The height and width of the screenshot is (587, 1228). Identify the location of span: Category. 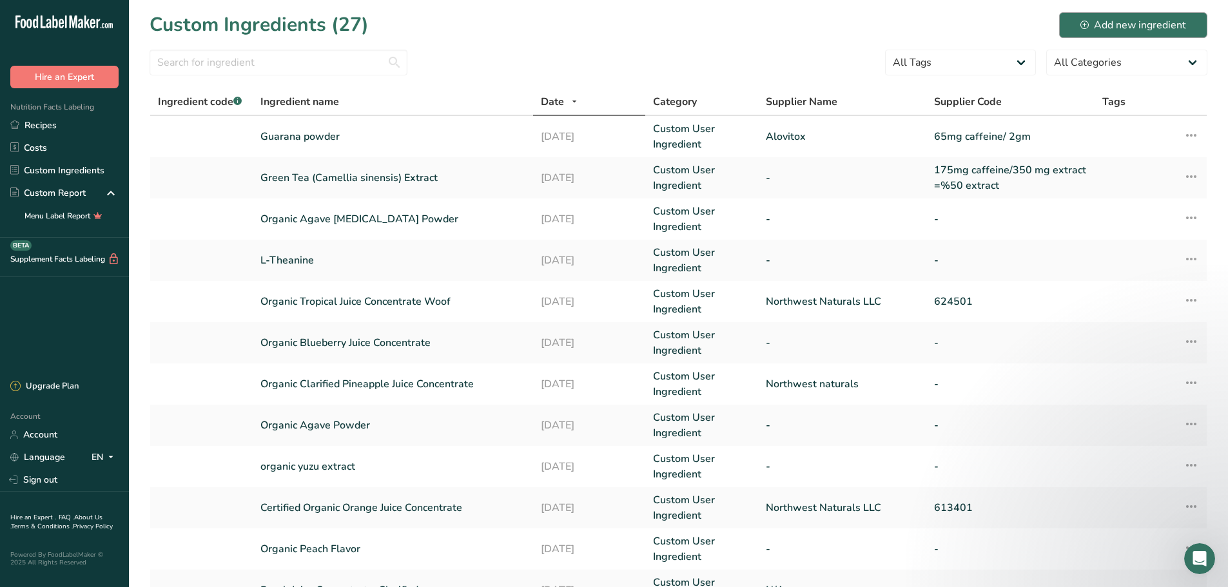
(675, 102).